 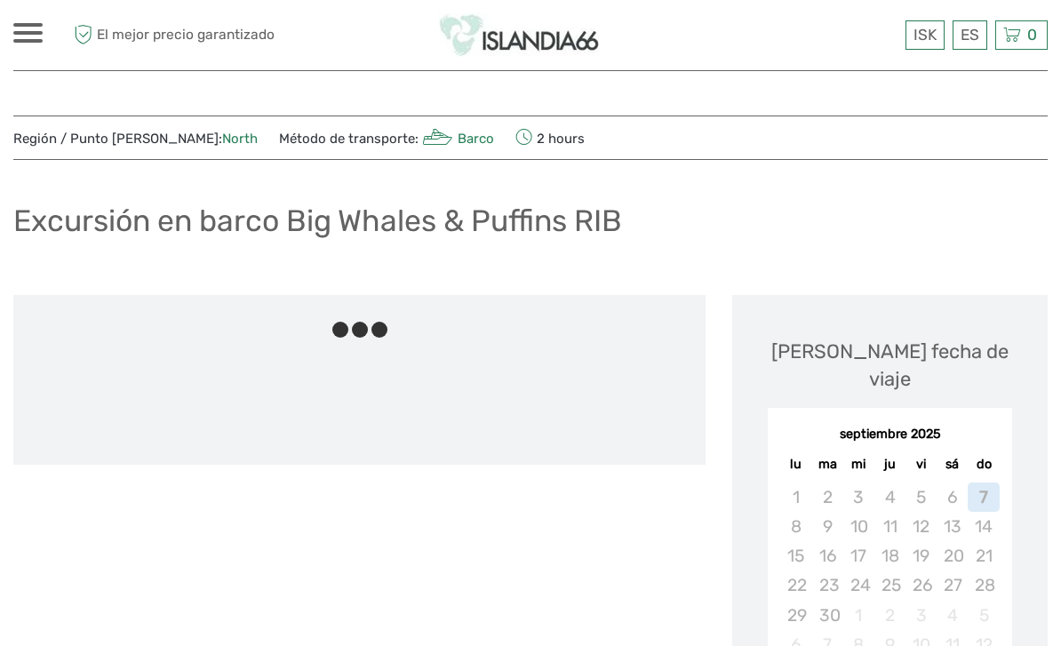 I want to click on div: Not available miércoles, 10 de septiembre de 2025, so click(x=859, y=526).